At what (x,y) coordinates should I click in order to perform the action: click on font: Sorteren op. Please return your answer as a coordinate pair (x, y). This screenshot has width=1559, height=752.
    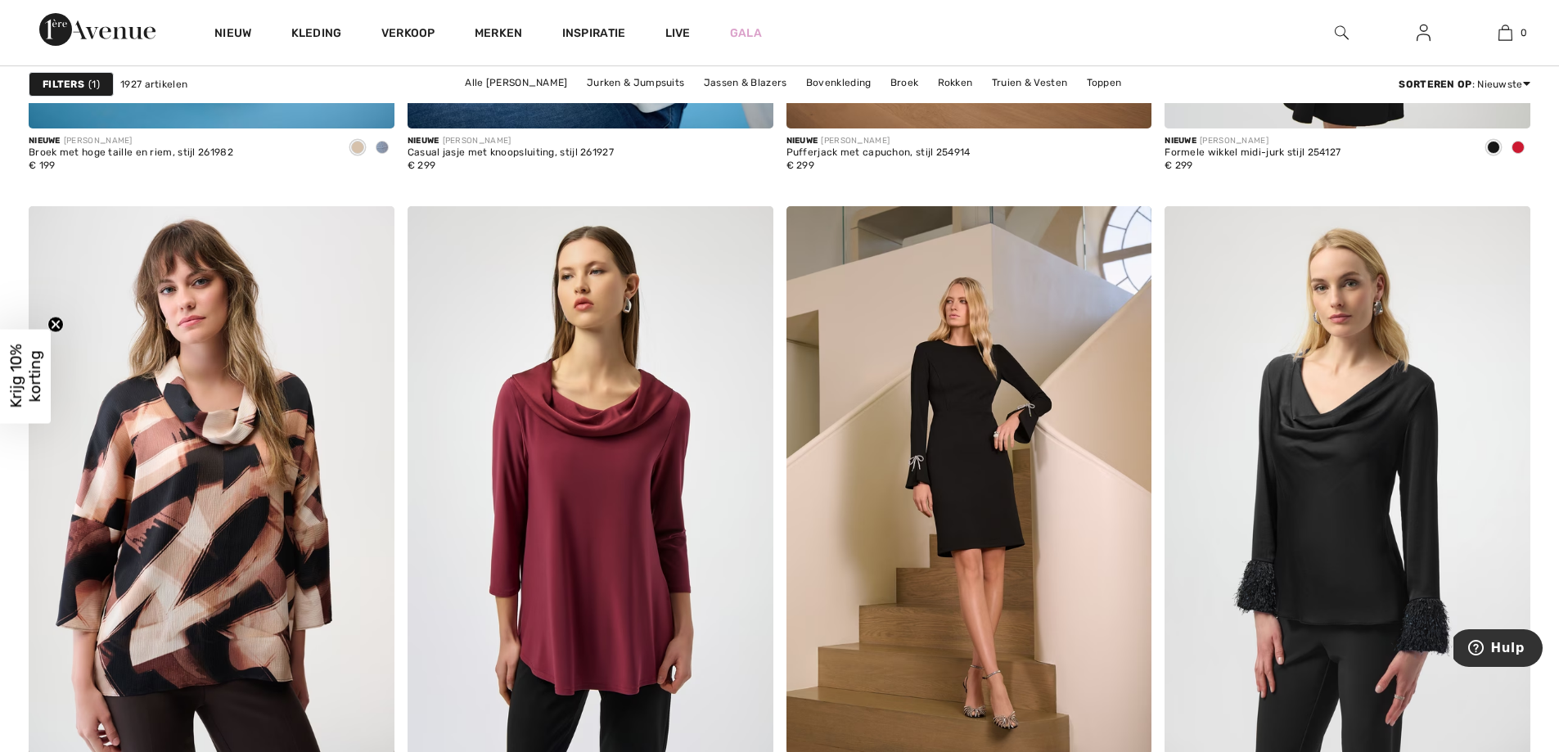
    Looking at the image, I should click on (1435, 84).